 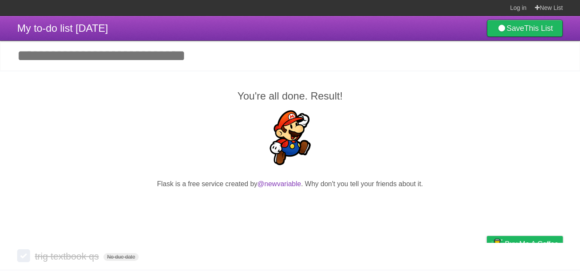 What do you see at coordinates (280, 184) in the screenshot?
I see `a: @newvariable` at bounding box center [280, 184].